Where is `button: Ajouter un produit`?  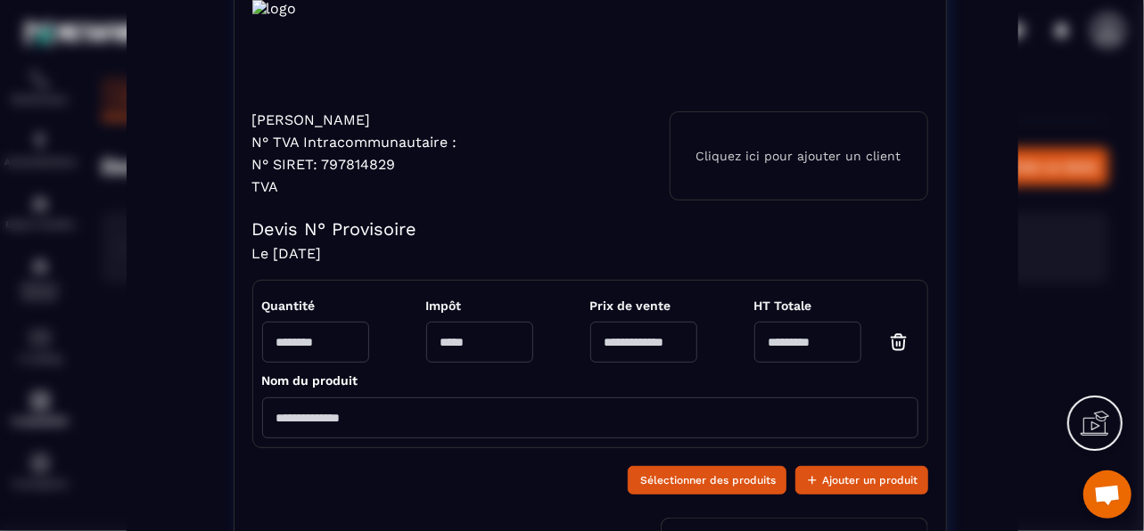
button: Ajouter un produit is located at coordinates (861, 481).